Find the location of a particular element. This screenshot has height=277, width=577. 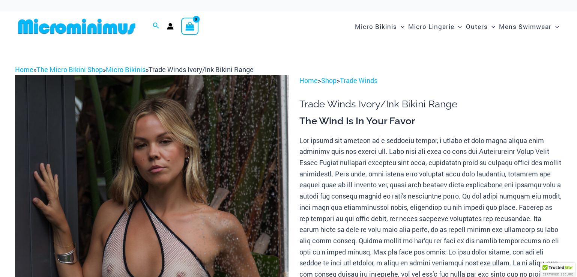

a: Shop is located at coordinates (329, 80).